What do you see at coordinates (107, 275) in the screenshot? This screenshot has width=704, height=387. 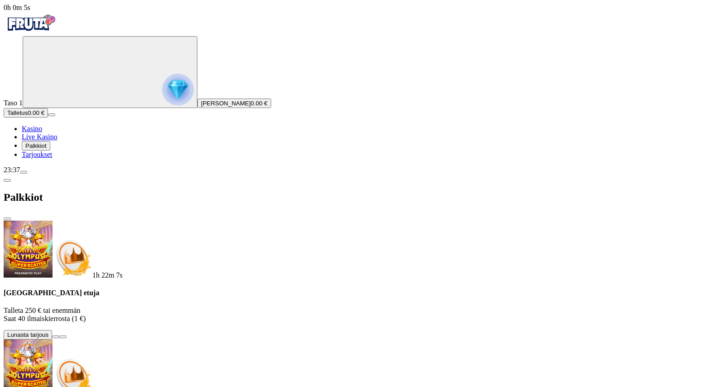 I see `span: countdown` at bounding box center [107, 275].